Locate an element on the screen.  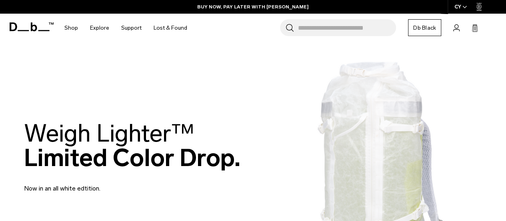
nav: Main Navigation is located at coordinates (126, 28).